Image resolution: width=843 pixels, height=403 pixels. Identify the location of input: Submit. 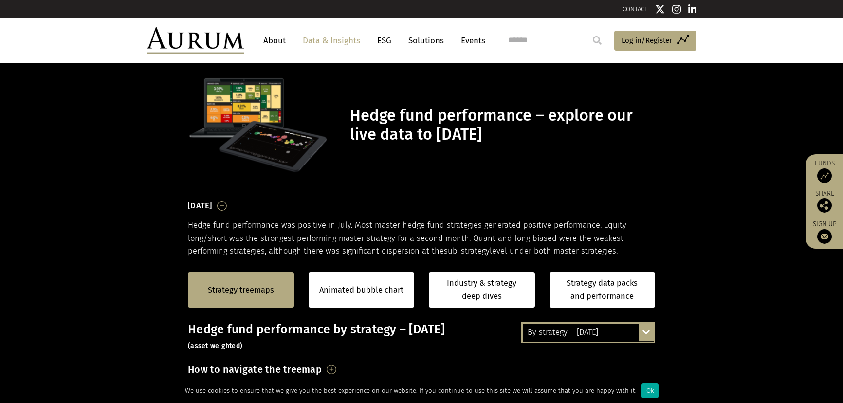
(597, 40).